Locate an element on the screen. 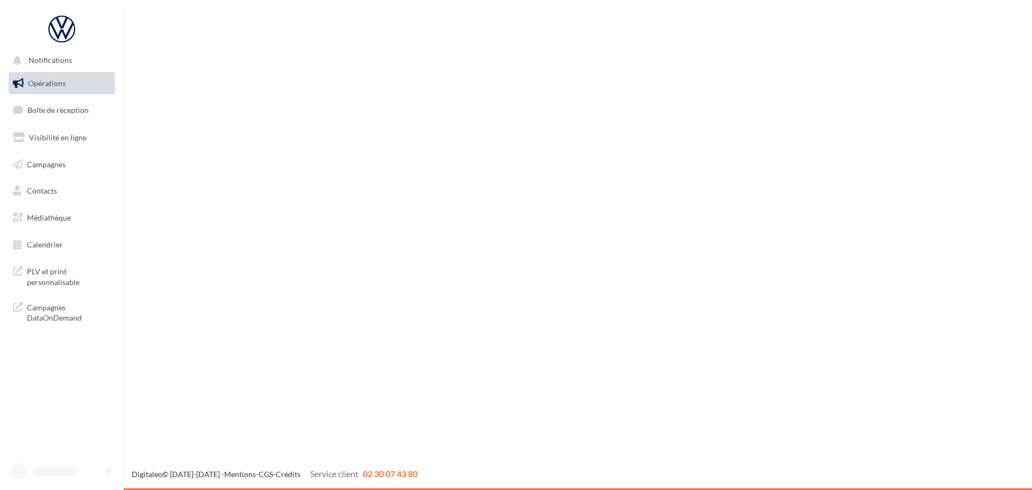 Image resolution: width=1032 pixels, height=490 pixels. a: Contacts is located at coordinates (62, 191).